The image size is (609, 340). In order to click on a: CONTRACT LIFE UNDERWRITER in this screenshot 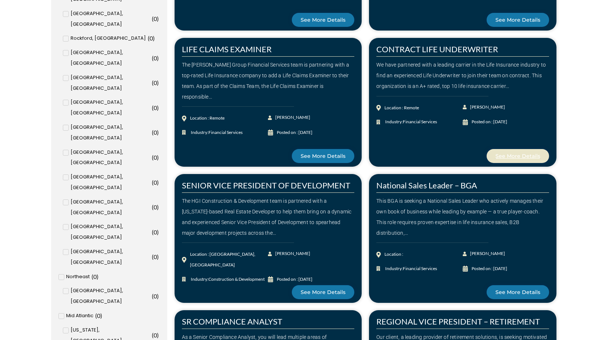, I will do `click(437, 49)`.